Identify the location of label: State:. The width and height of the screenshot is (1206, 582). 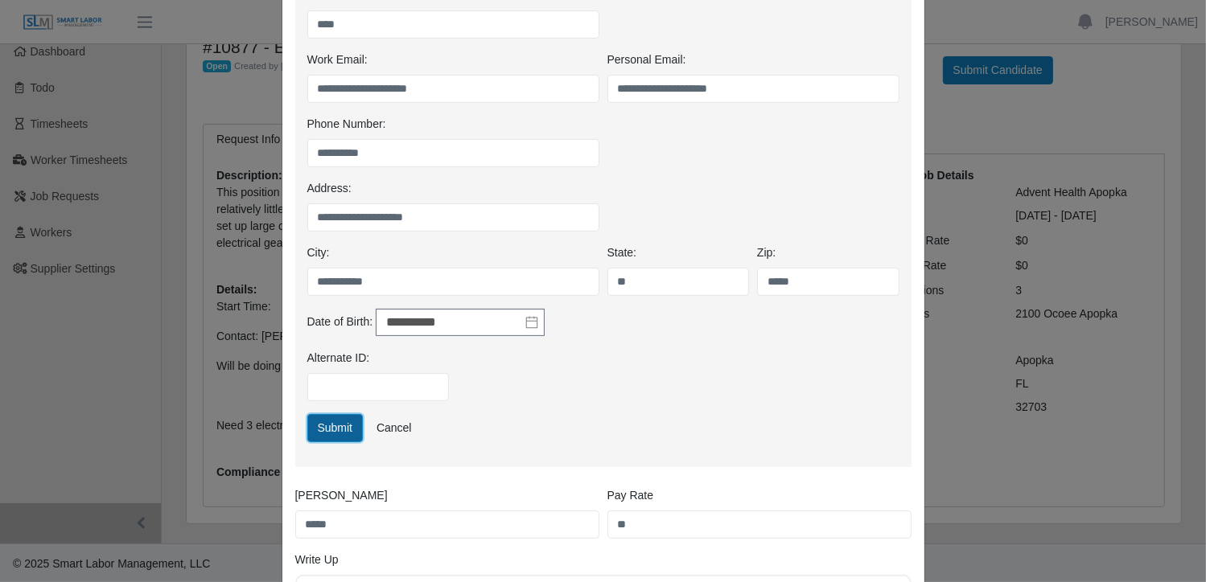
(622, 253).